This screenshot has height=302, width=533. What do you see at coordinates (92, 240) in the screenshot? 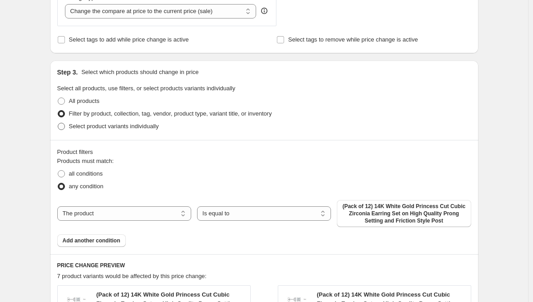
I see `span: Add another condition` at bounding box center [92, 240].